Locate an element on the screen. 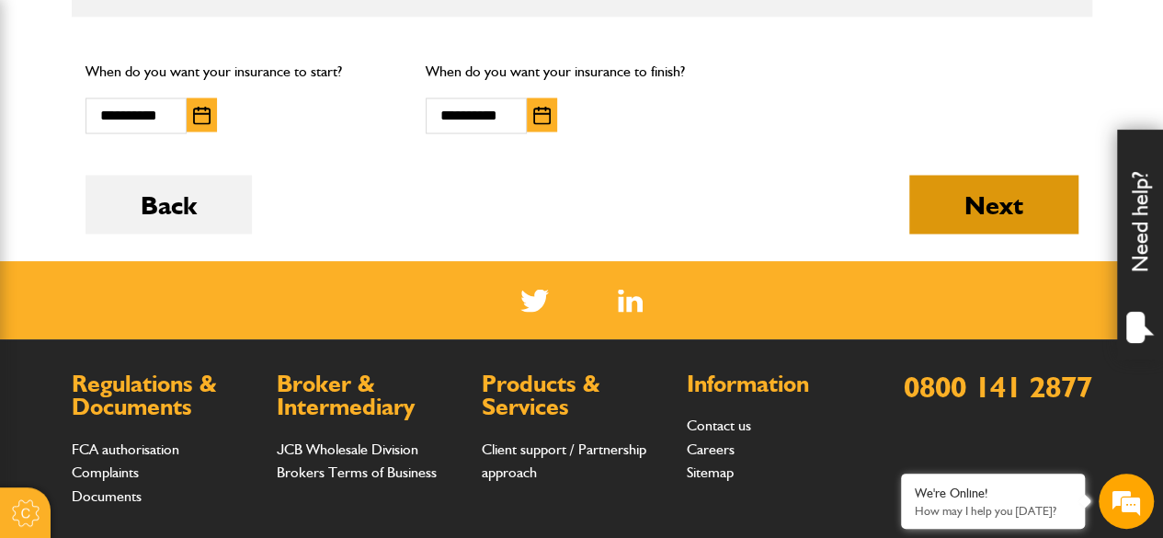 The width and height of the screenshot is (1163, 538). a: LinkedIn is located at coordinates (630, 300).